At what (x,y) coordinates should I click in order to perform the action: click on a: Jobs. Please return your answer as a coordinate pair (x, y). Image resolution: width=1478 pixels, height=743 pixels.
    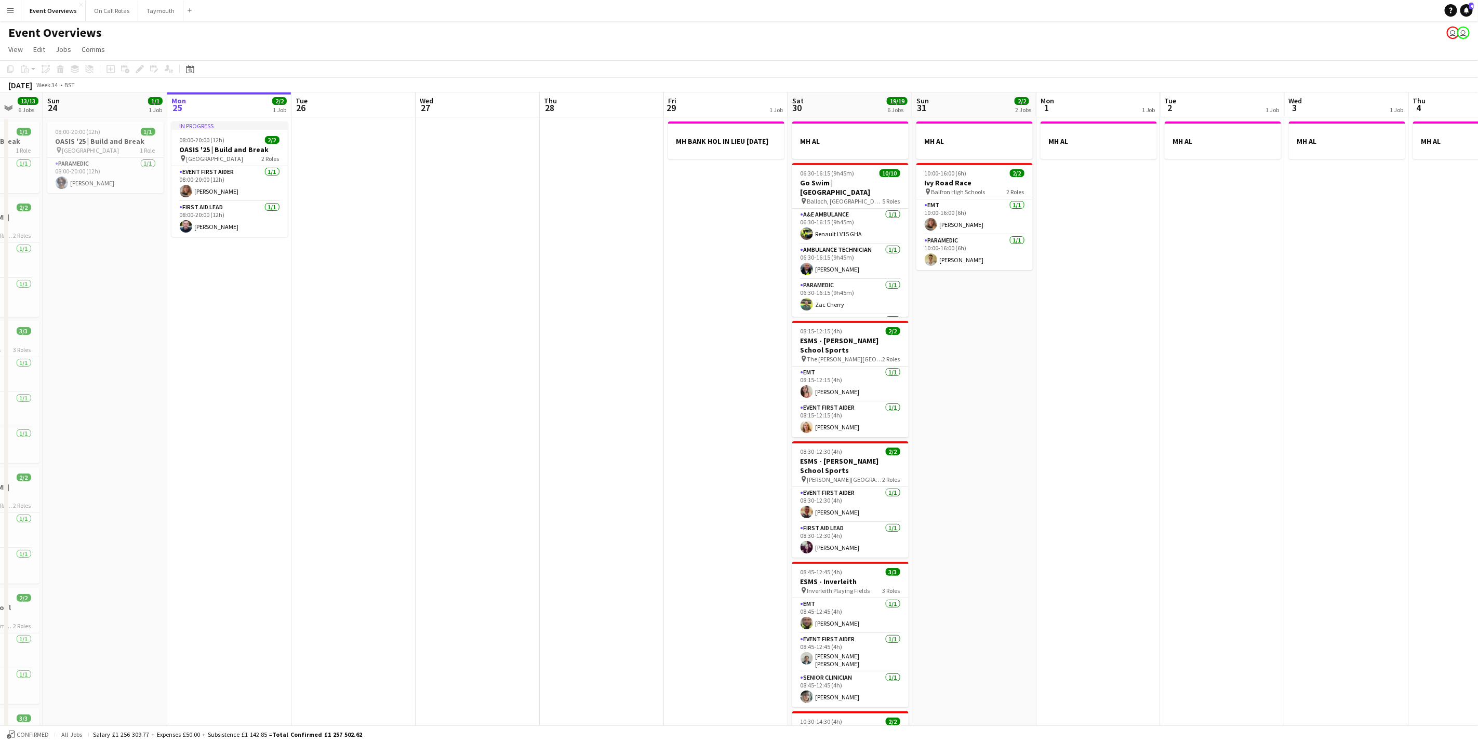
    Looking at the image, I should click on (63, 49).